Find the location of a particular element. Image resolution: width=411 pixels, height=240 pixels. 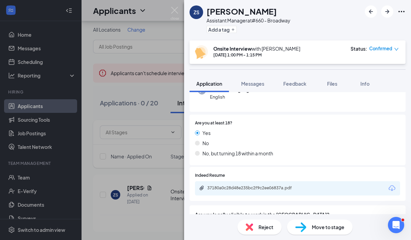

svg: Ellipses is located at coordinates (401, 12).